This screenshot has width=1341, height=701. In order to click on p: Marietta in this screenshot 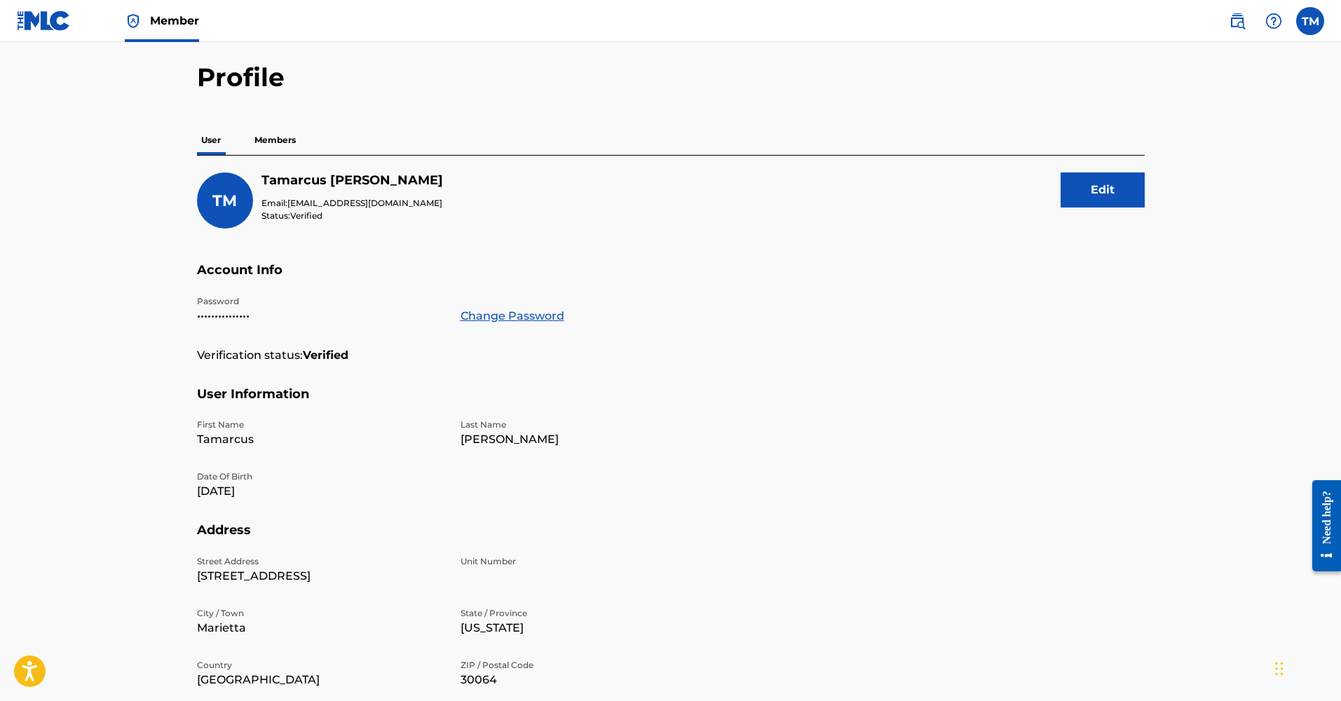, I will do `click(320, 628)`.